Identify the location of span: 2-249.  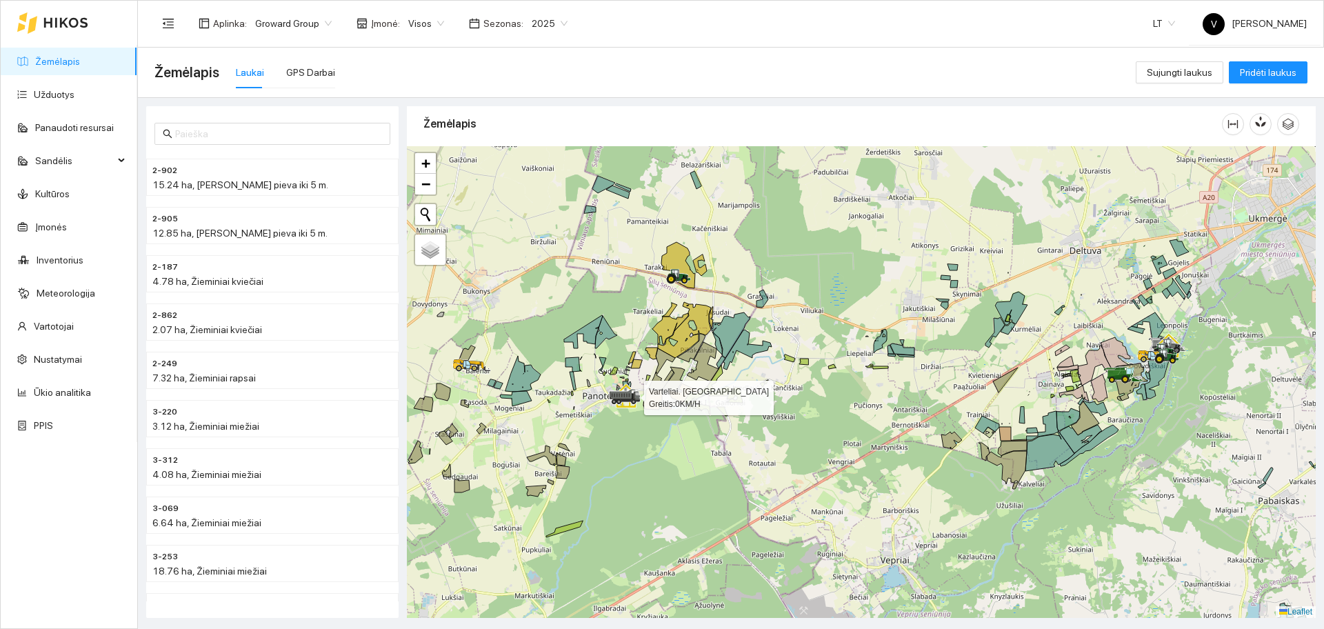
(165, 363).